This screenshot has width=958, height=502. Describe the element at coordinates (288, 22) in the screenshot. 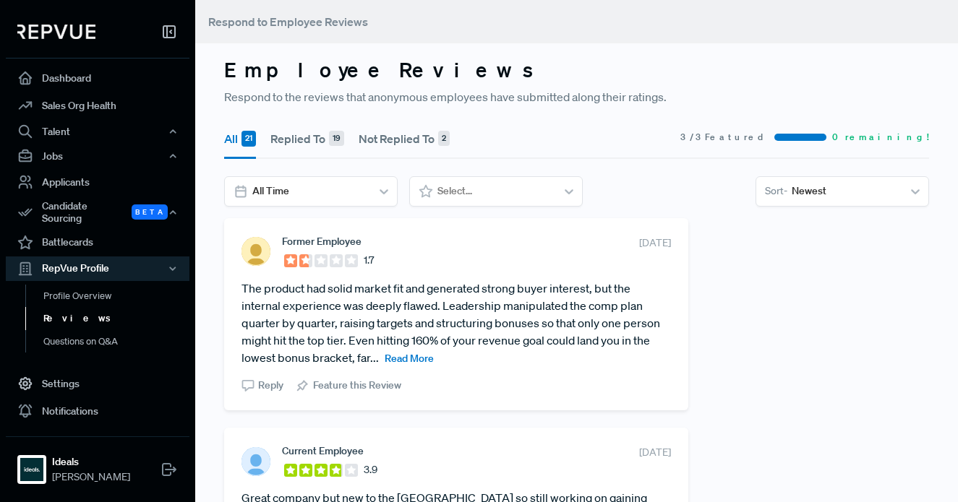

I see `span: Respond to Employee Reviews` at that location.